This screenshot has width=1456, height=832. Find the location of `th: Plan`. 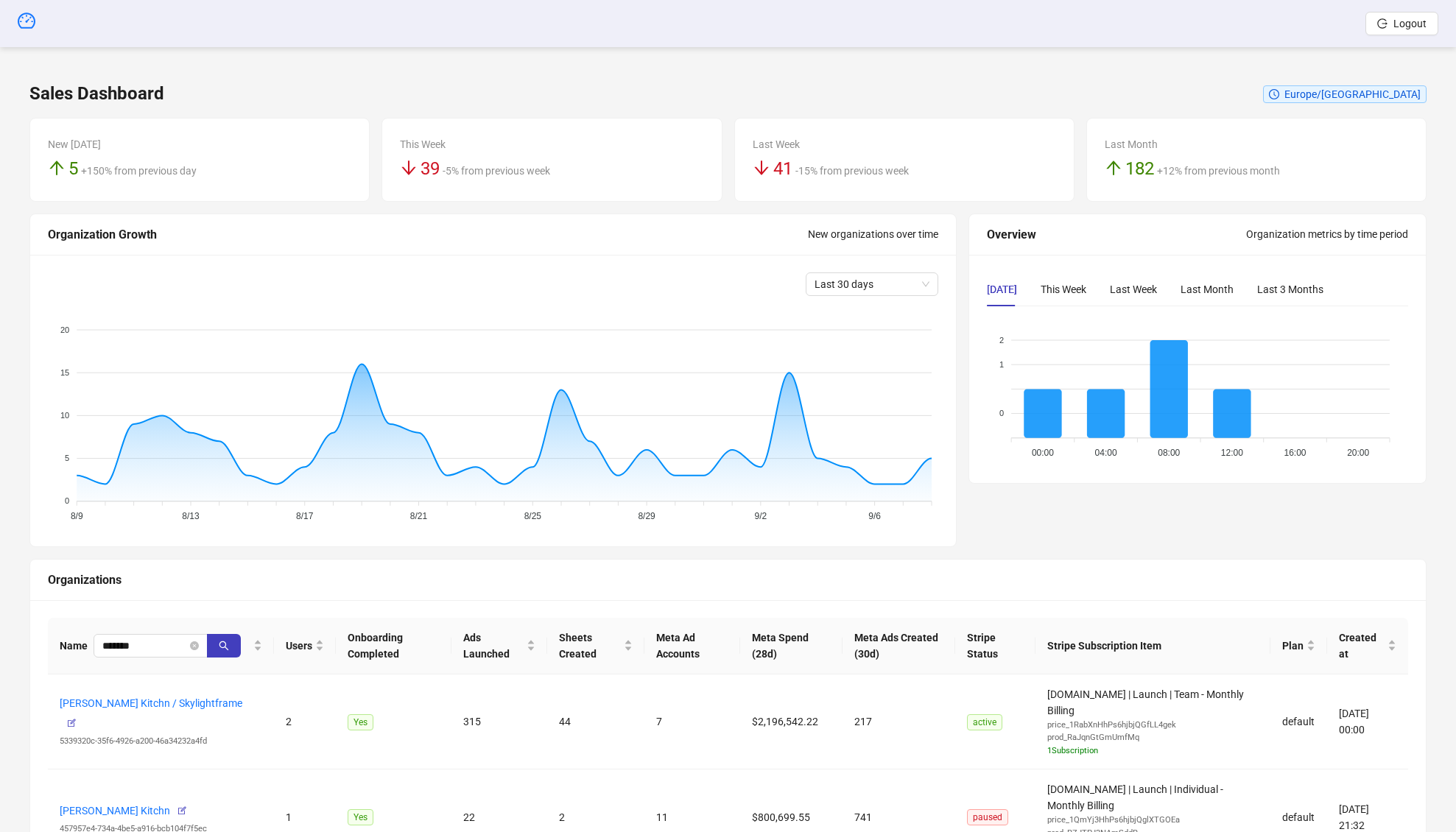

th: Plan is located at coordinates (1298, 645).